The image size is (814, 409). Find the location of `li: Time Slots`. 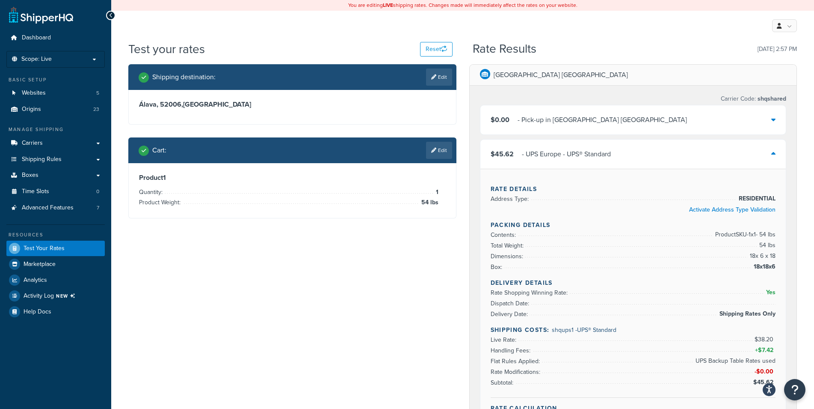

li: Time Slots is located at coordinates (56, 191).